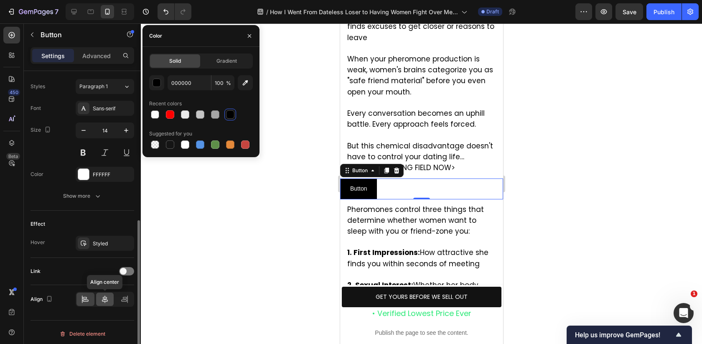 The height and width of the screenshot is (344, 702). What do you see at coordinates (165, 104) in the screenshot?
I see `div: Recent colors` at bounding box center [165, 104].